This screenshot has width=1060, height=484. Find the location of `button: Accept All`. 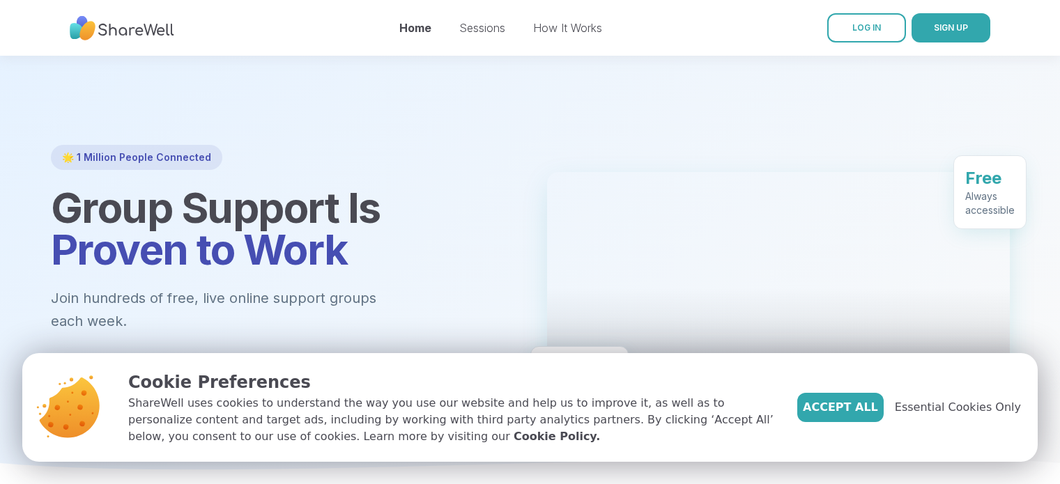

button: Accept All is located at coordinates (840, 408).